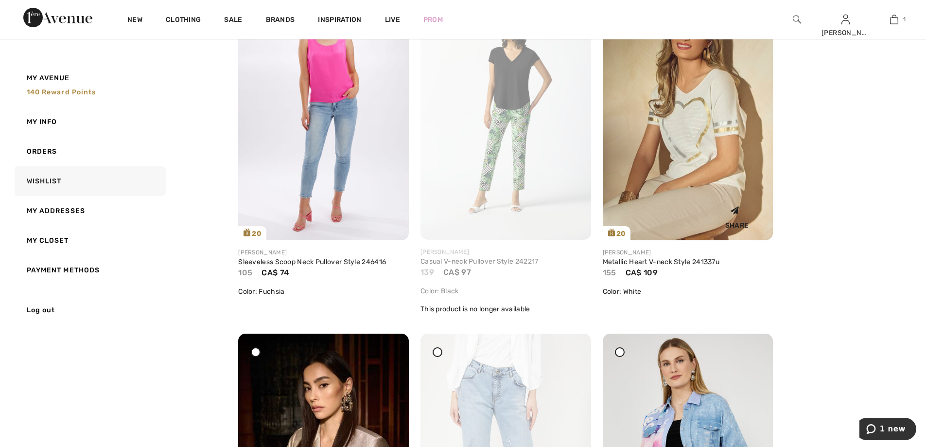 Image resolution: width=926 pixels, height=447 pixels. What do you see at coordinates (427, 272) in the screenshot?
I see `span: 139` at bounding box center [427, 272].